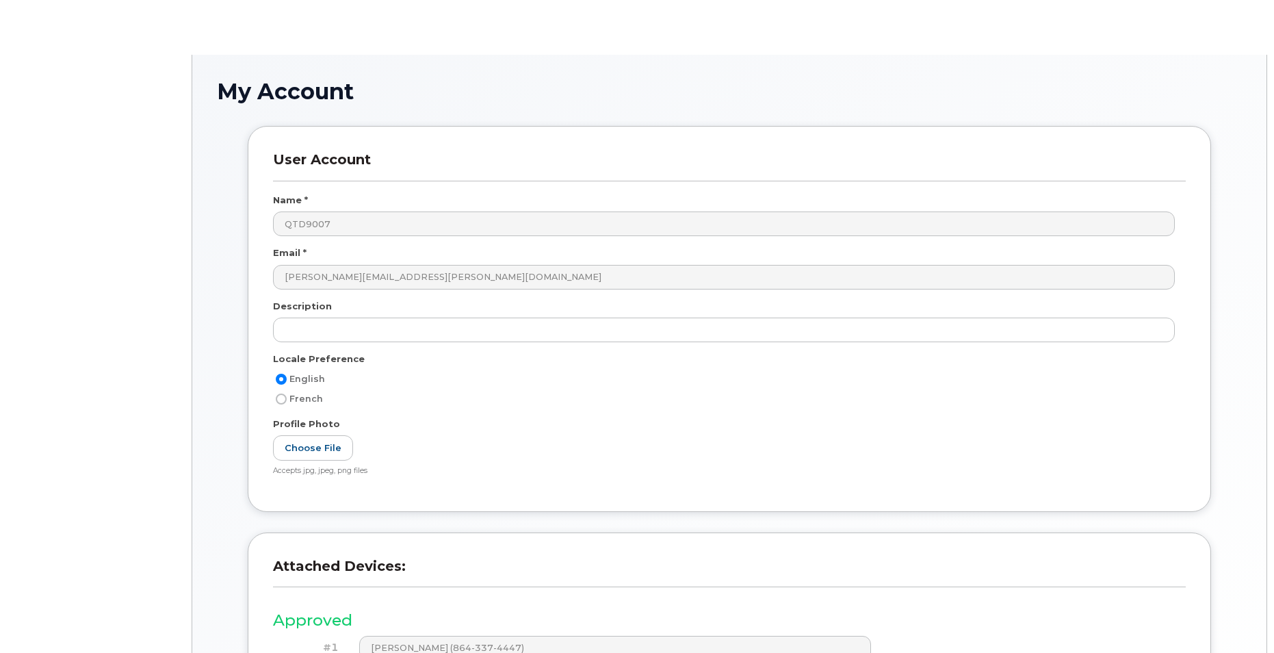  I want to click on span: French, so click(306, 398).